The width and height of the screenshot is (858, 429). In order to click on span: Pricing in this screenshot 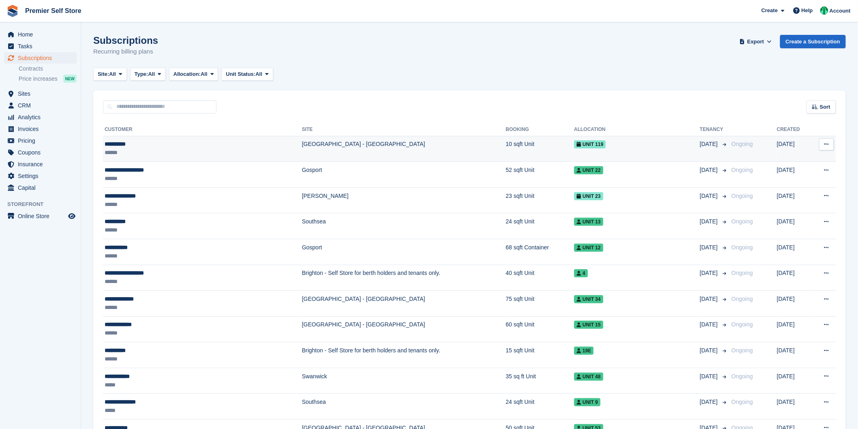, I will do `click(42, 141)`.